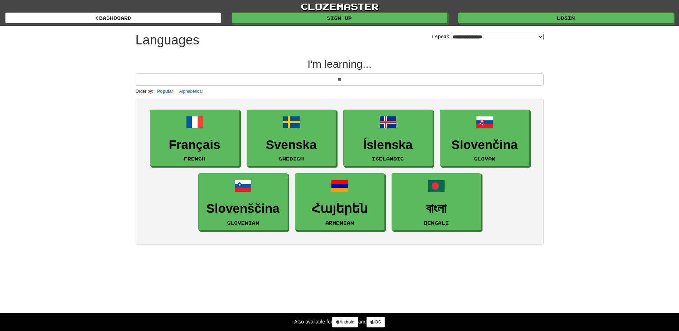 This screenshot has width=679, height=331. Describe the element at coordinates (340, 64) in the screenshot. I see `h2: I'm learning...` at that location.